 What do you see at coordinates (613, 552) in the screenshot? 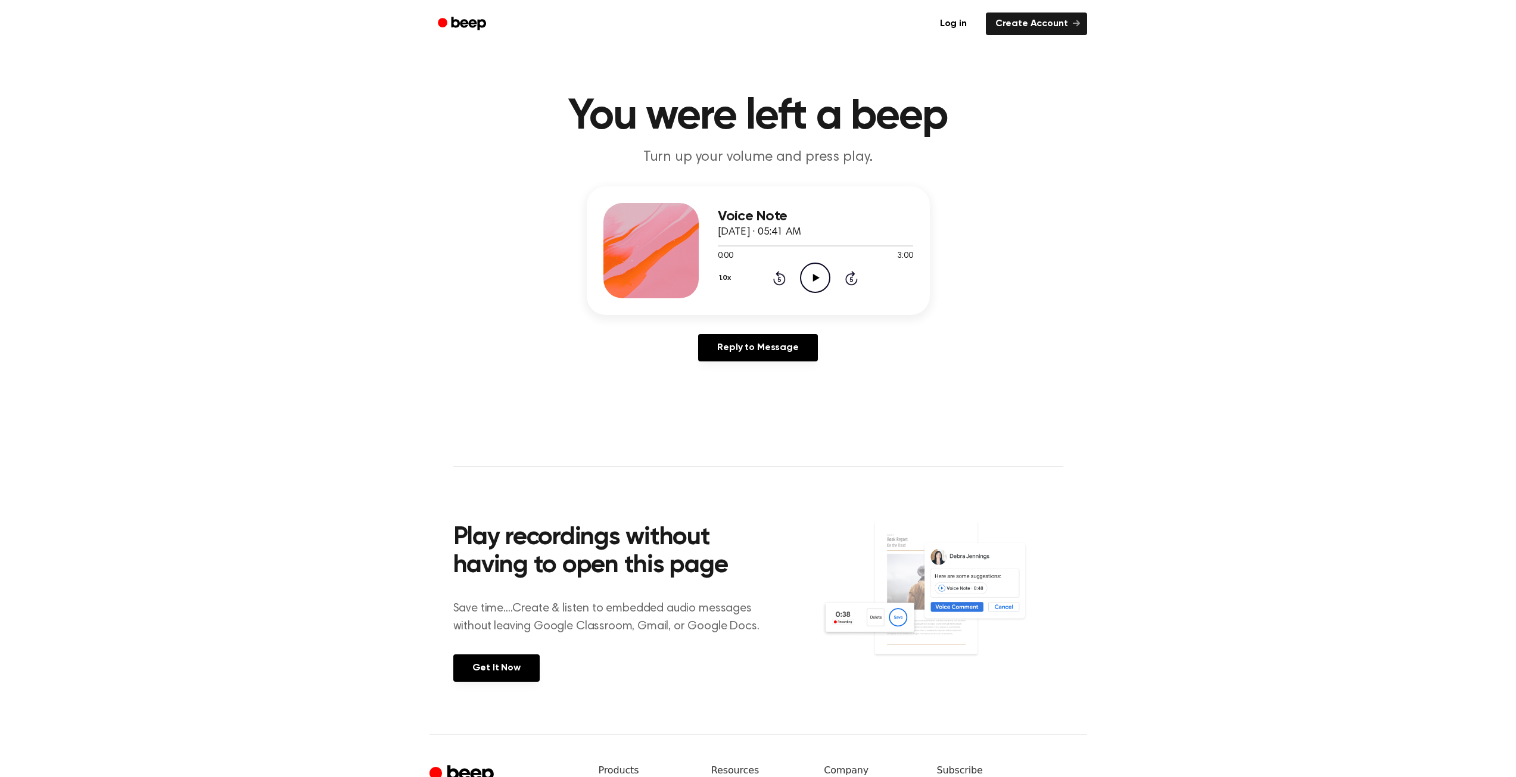
I see `h2: Play recordings without having to open this page` at bounding box center [613, 552].